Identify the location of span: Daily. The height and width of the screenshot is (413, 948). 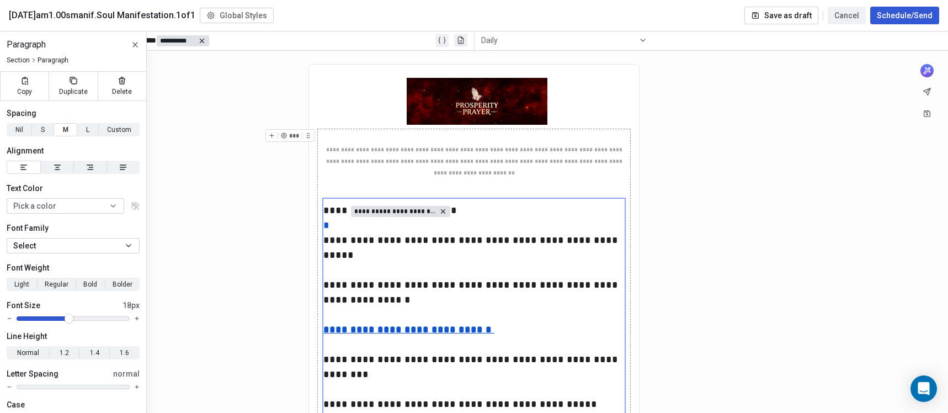
(490, 40).